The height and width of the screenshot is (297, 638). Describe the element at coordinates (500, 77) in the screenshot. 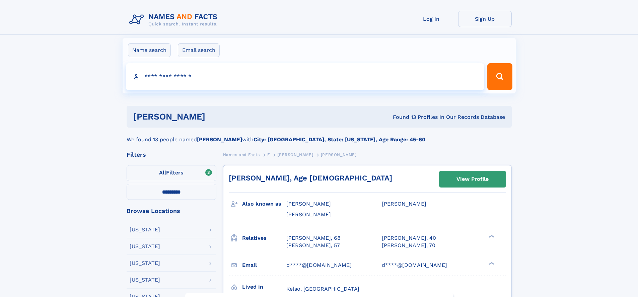

I see `button: Search Button` at that location.